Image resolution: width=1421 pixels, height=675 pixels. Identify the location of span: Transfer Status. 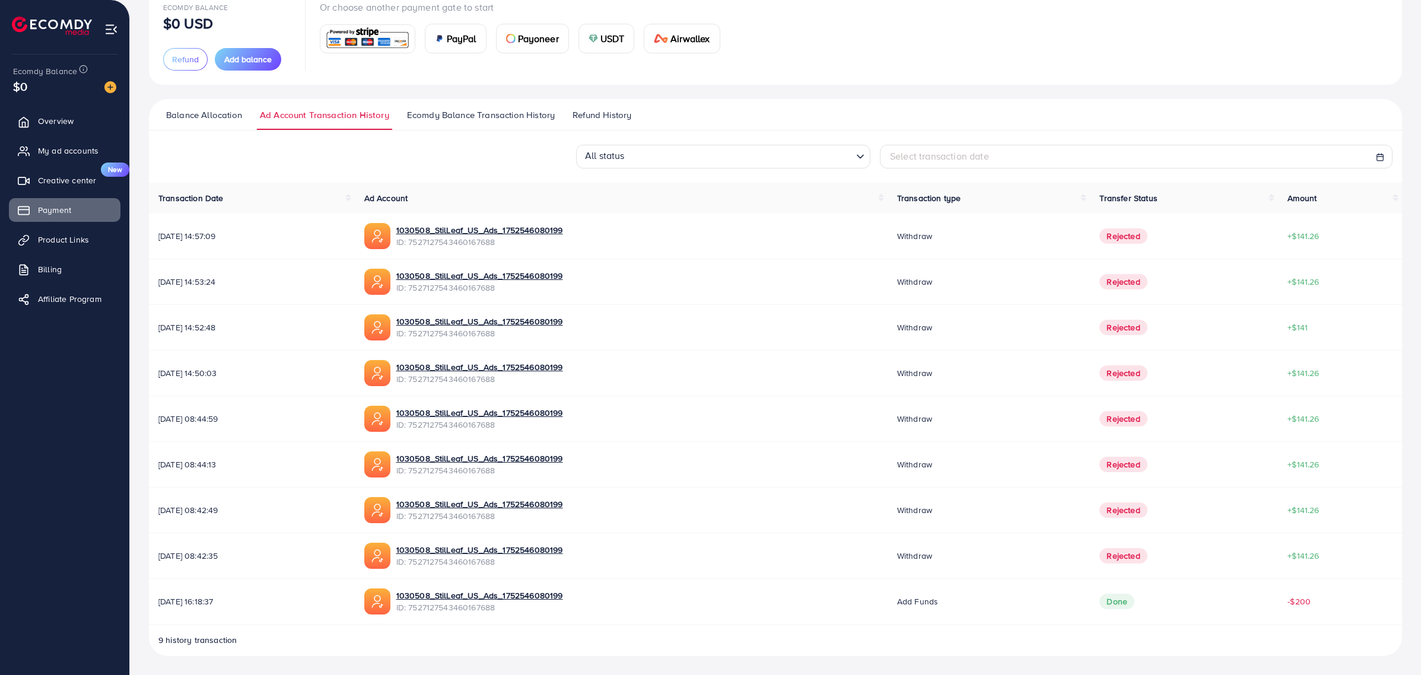
(1128, 198).